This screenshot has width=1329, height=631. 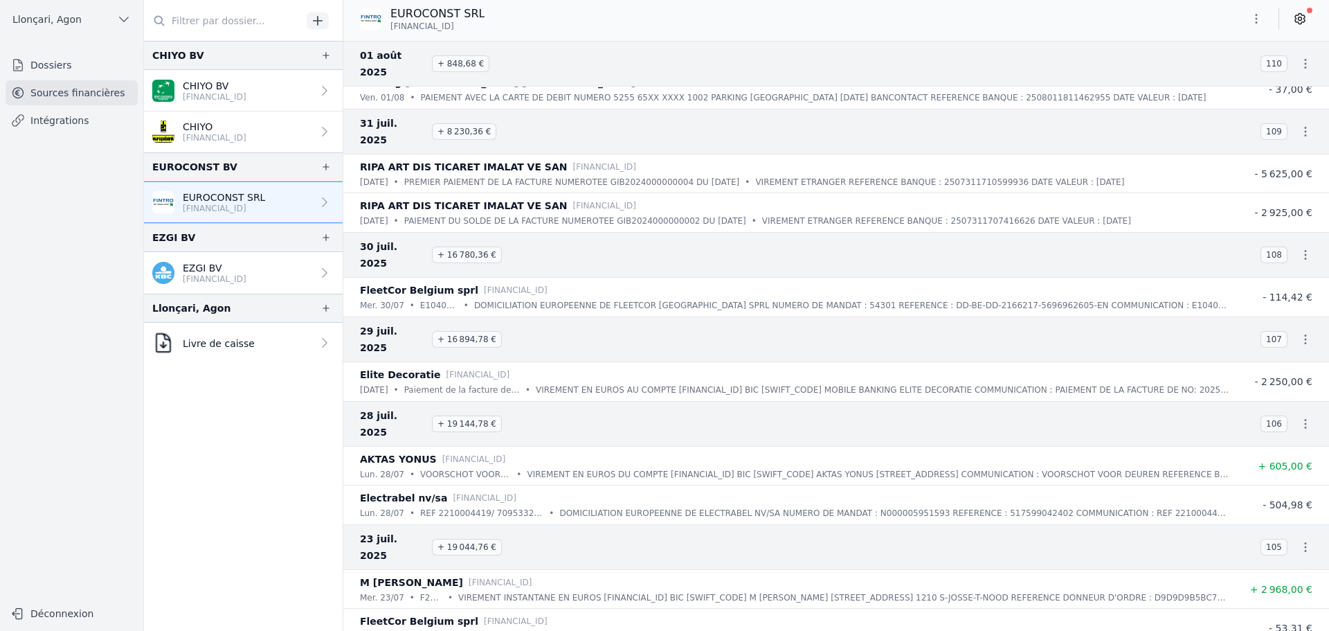 What do you see at coordinates (438, 14) in the screenshot?
I see `p: EUROCONST SRL` at bounding box center [438, 14].